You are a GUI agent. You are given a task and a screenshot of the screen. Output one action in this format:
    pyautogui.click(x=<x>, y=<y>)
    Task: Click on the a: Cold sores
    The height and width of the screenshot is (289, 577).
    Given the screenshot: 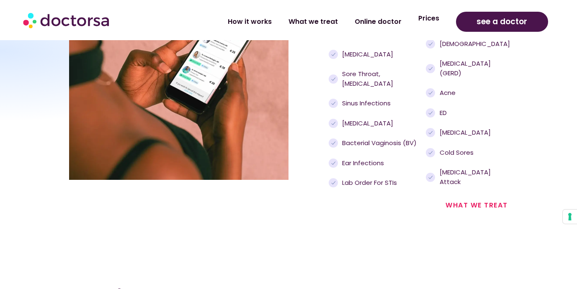 What is the action you would take?
    pyautogui.click(x=465, y=153)
    